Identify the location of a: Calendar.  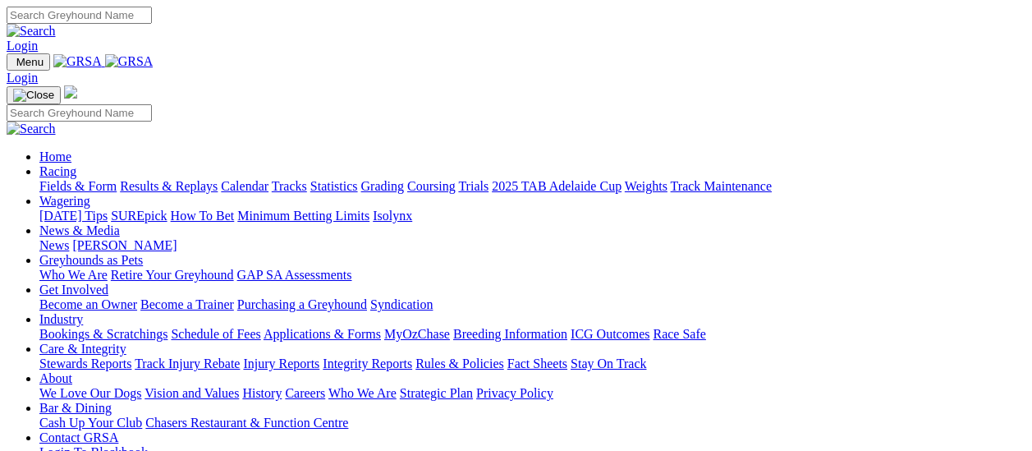
(245, 186).